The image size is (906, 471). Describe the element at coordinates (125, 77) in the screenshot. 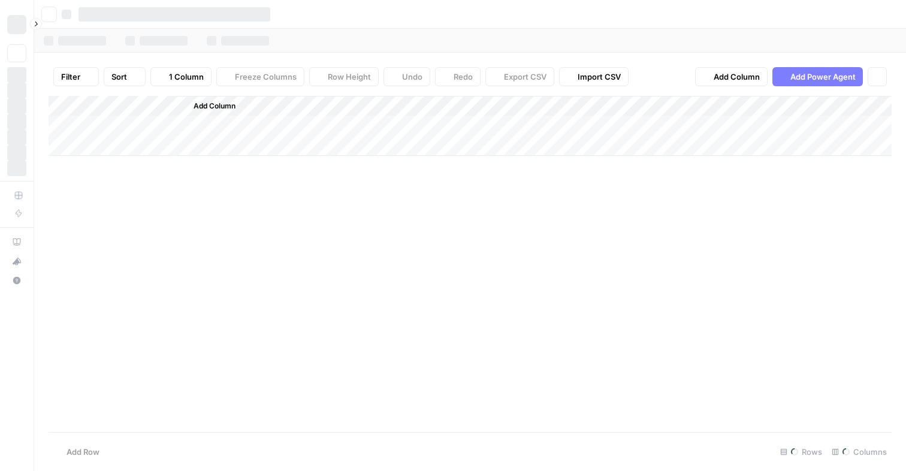

I see `button: Sort` at that location.